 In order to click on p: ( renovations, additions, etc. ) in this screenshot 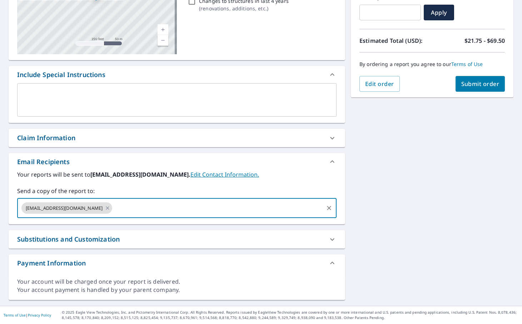, I will do `click(243, 8)`.